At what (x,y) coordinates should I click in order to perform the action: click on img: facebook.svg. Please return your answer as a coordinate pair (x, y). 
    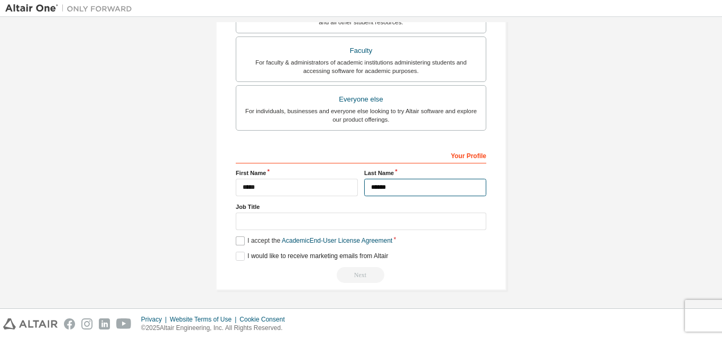
    Looking at the image, I should click on (69, 323).